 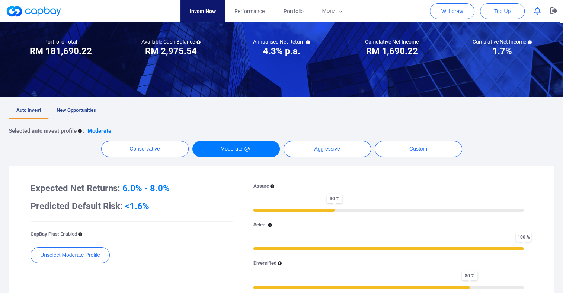 What do you see at coordinates (293, 11) in the screenshot?
I see `span: Portfolio` at bounding box center [293, 11].